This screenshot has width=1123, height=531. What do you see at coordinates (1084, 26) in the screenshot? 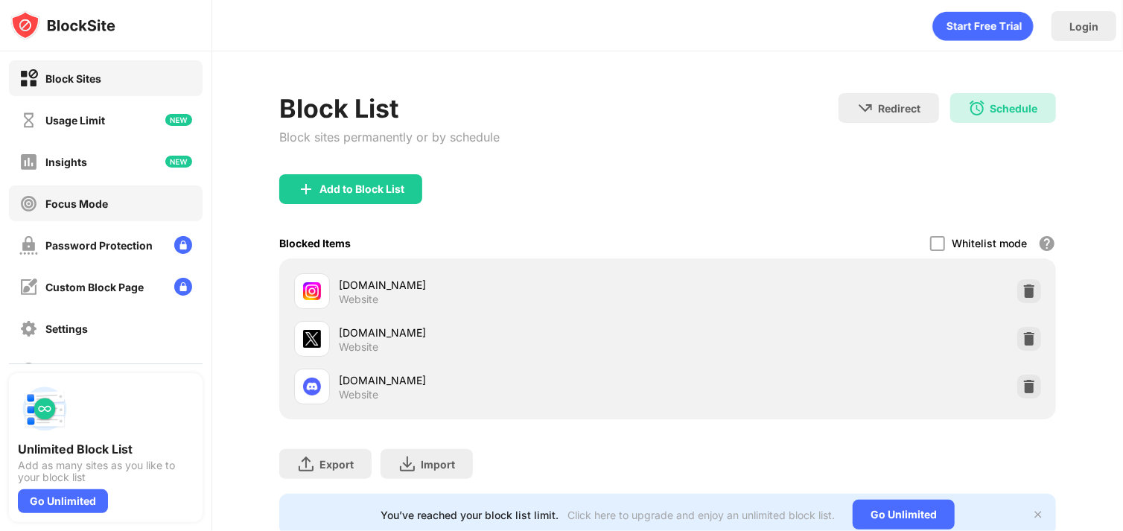
I see `div: Login` at bounding box center [1084, 26].